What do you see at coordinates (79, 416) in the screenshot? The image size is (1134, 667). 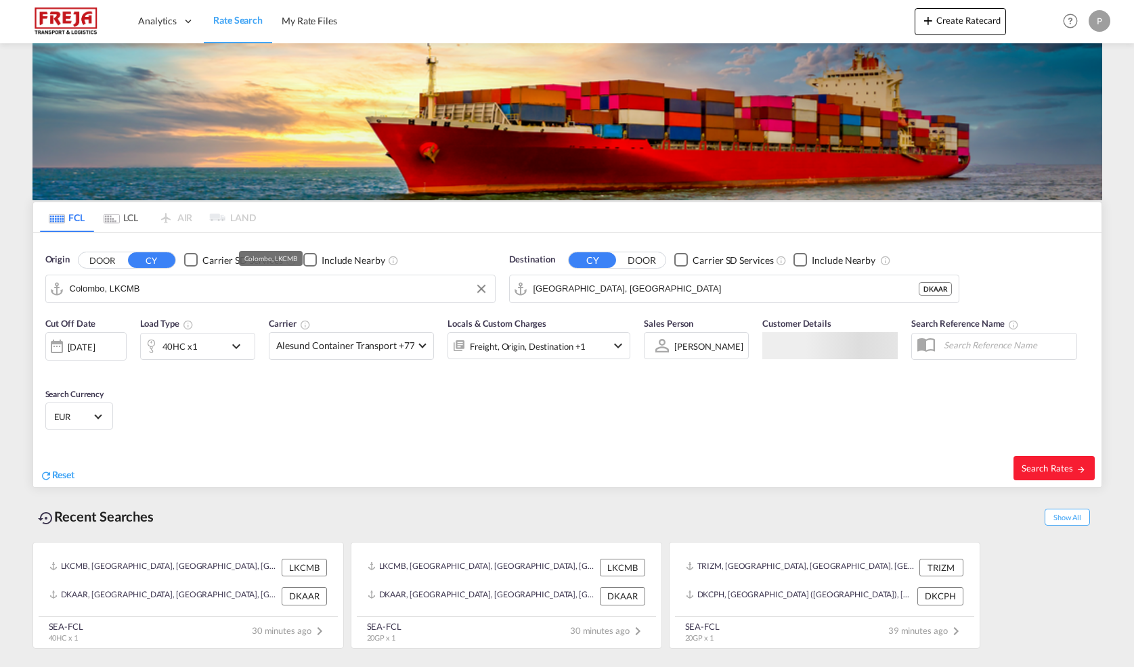 I see `md-select: Select Currency: € EUREuro` at bounding box center [79, 416].